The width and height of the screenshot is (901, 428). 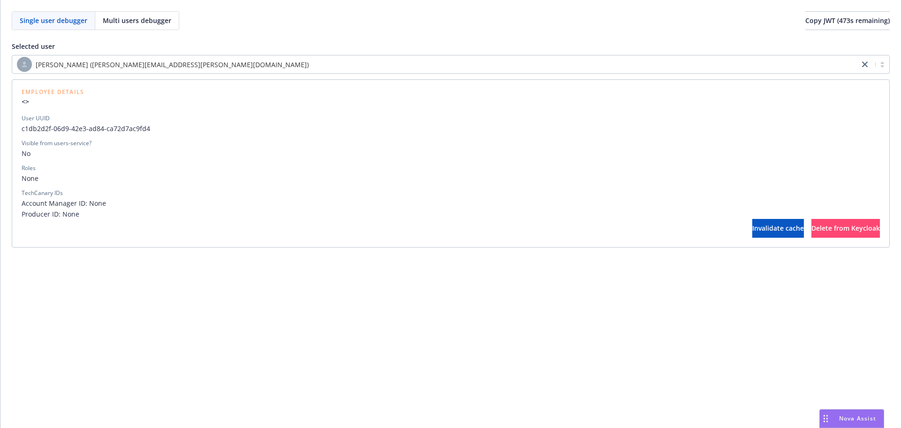 I want to click on div: Visible from users-service?, so click(x=56, y=143).